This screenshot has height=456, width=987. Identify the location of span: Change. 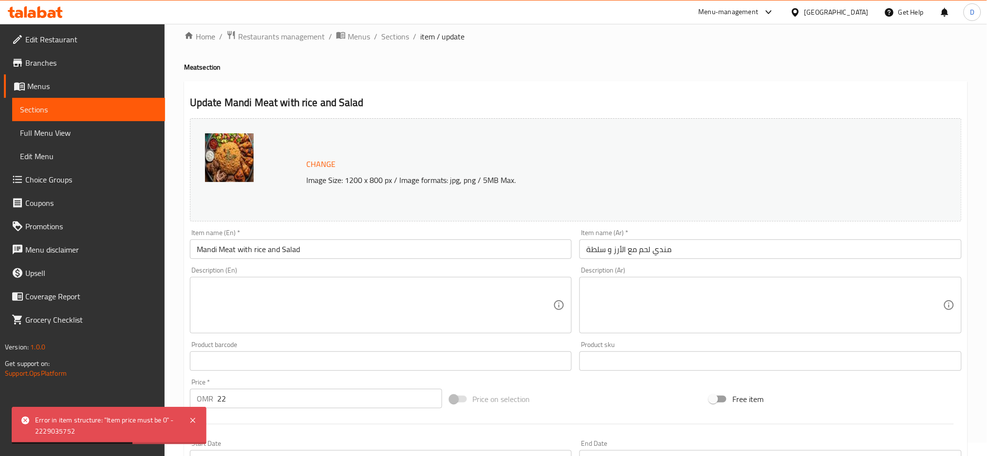
(321, 164).